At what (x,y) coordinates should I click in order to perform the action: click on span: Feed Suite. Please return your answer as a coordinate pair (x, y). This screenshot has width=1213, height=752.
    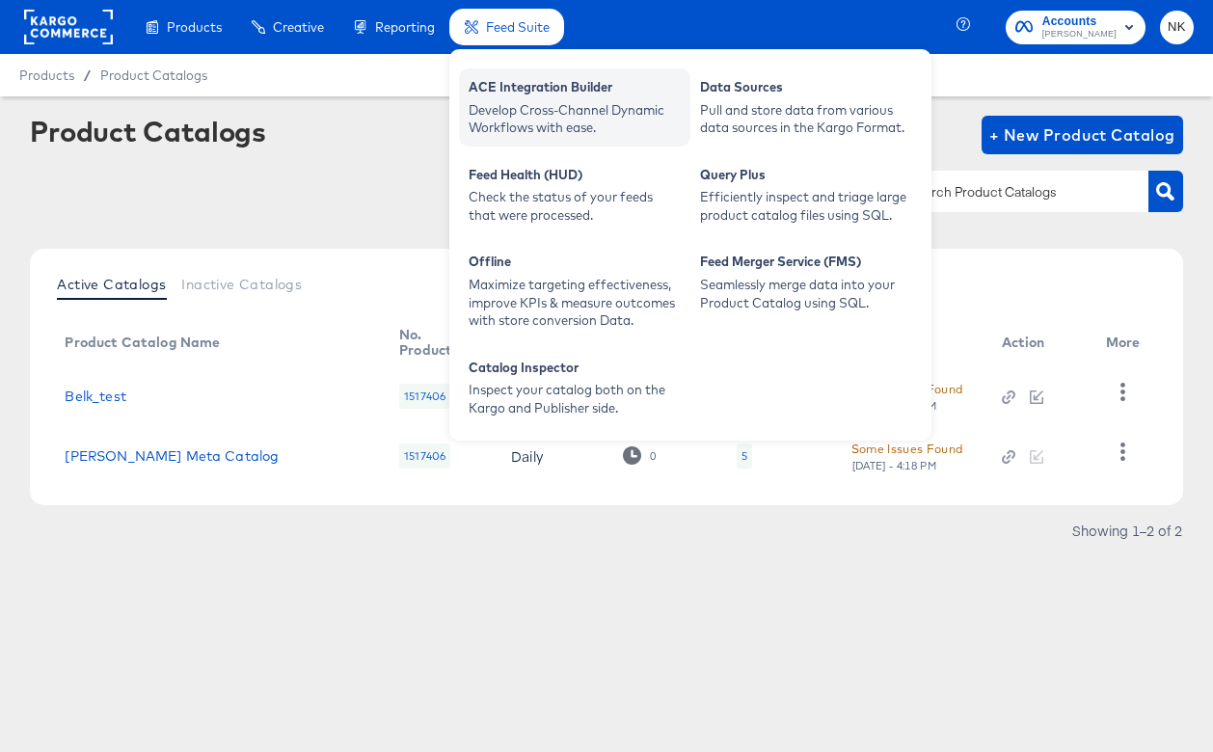
    Looking at the image, I should click on (518, 27).